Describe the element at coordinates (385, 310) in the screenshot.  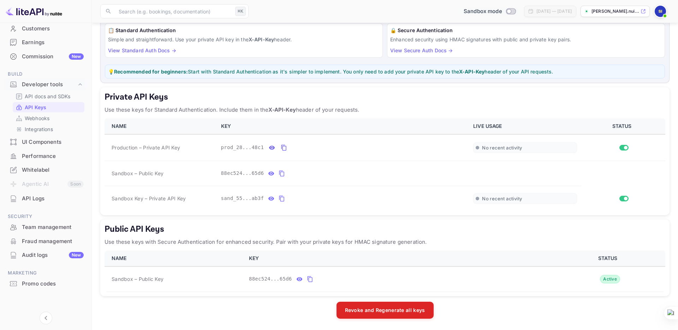
I see `button: Revoke and Regenerate all keys` at that location.